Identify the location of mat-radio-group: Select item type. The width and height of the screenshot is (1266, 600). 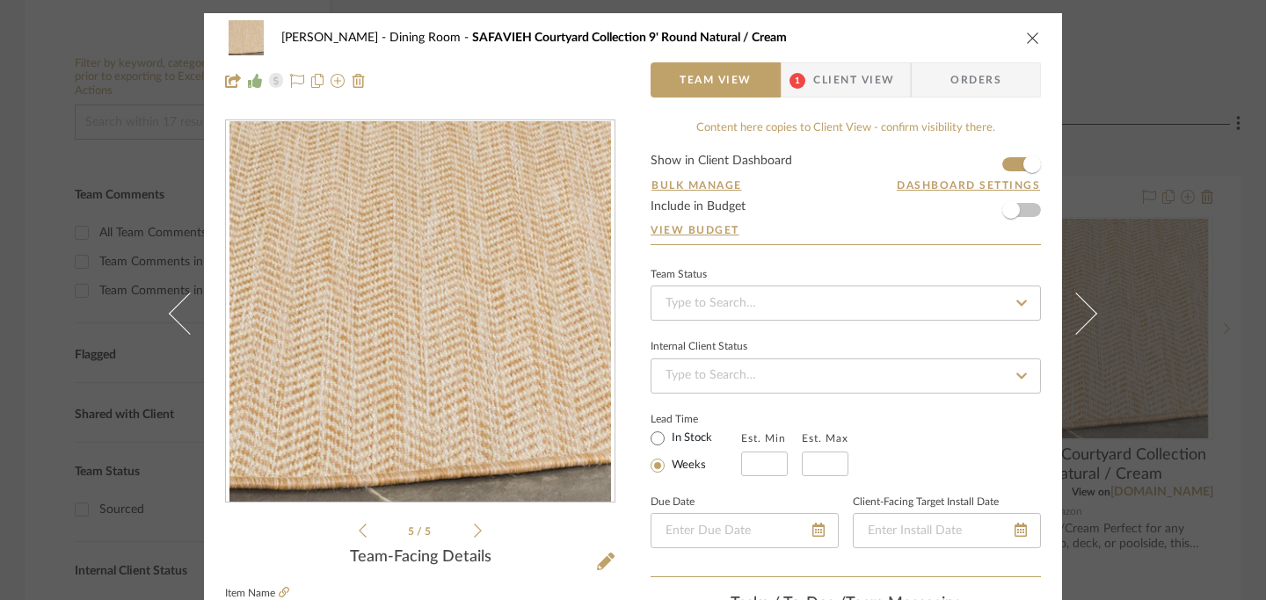
(695, 452).